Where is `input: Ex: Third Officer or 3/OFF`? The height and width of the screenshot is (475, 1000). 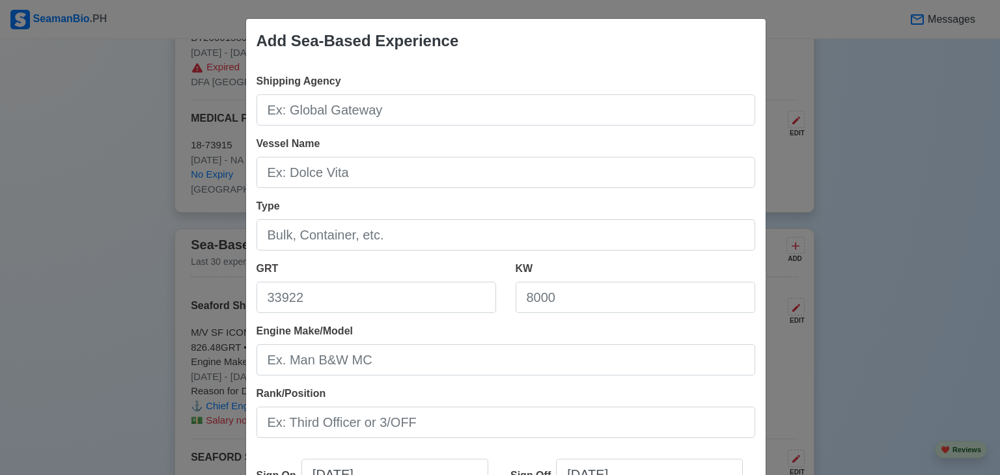
input: Ex: Third Officer or 3/OFF is located at coordinates (506, 423).